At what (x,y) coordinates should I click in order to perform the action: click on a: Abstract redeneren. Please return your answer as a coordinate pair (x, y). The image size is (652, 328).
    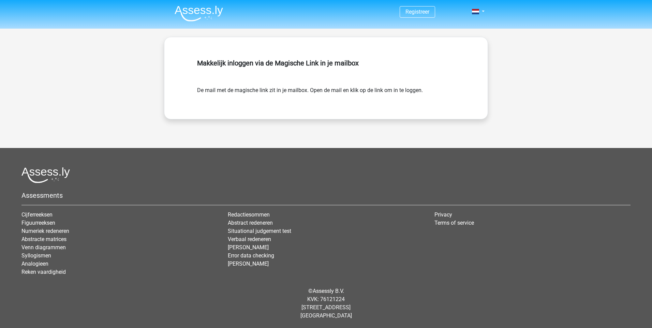
    Looking at the image, I should click on (250, 223).